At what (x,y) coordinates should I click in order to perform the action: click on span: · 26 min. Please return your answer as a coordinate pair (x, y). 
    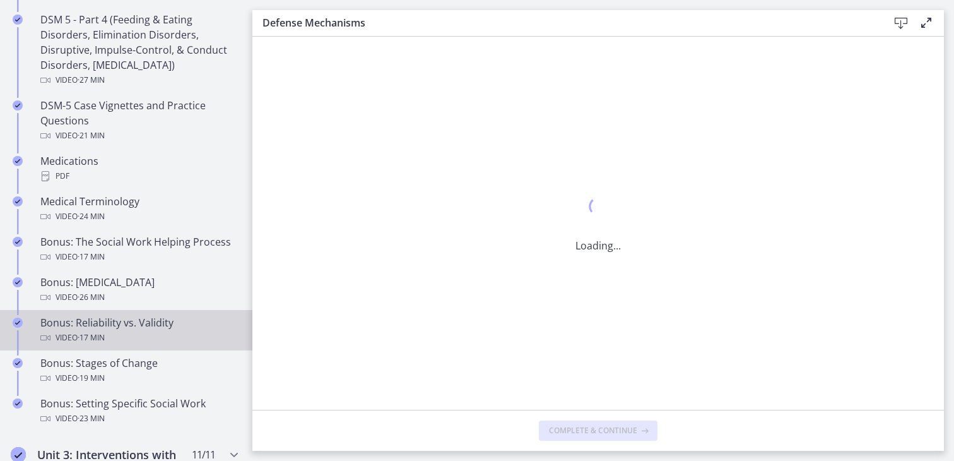
    Looking at the image, I should click on (91, 297).